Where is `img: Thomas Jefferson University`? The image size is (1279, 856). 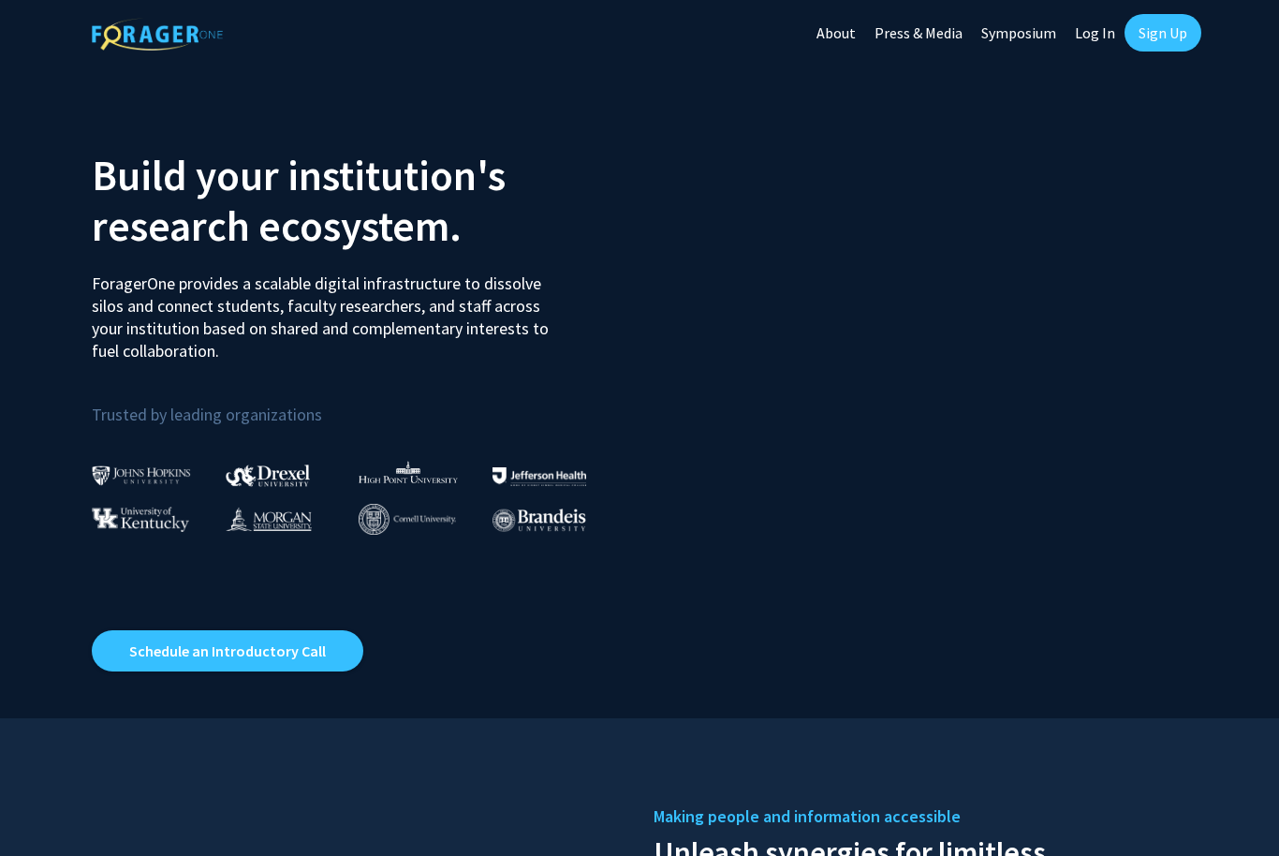 img: Thomas Jefferson University is located at coordinates (539, 476).